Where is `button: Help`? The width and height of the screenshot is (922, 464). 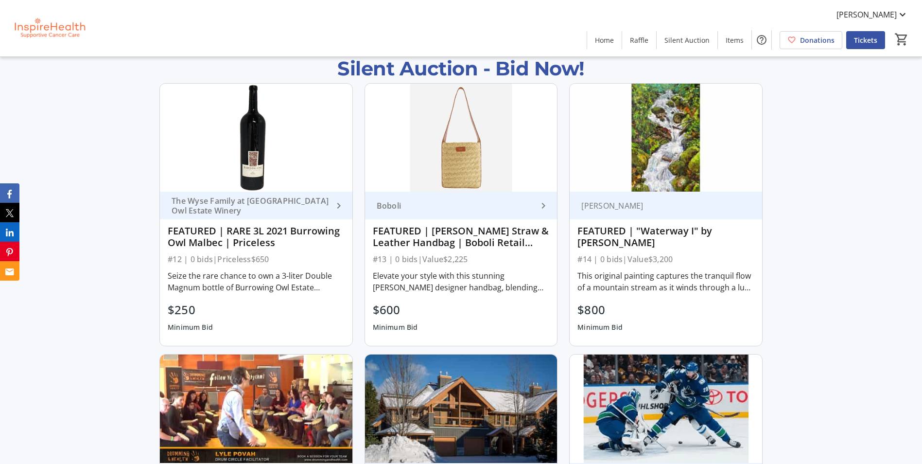 button: Help is located at coordinates (762, 40).